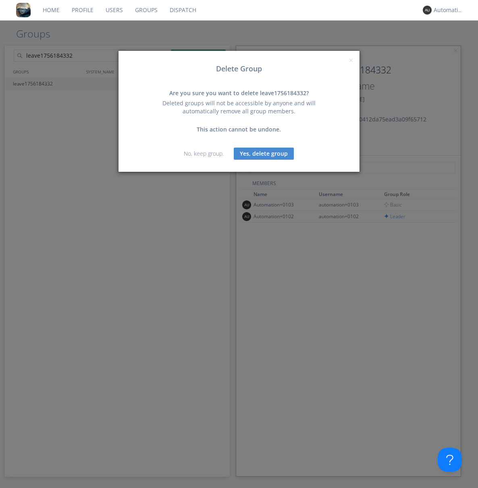 This screenshot has width=478, height=488. What do you see at coordinates (449, 10) in the screenshot?
I see `div: Automation+0004` at bounding box center [449, 10].